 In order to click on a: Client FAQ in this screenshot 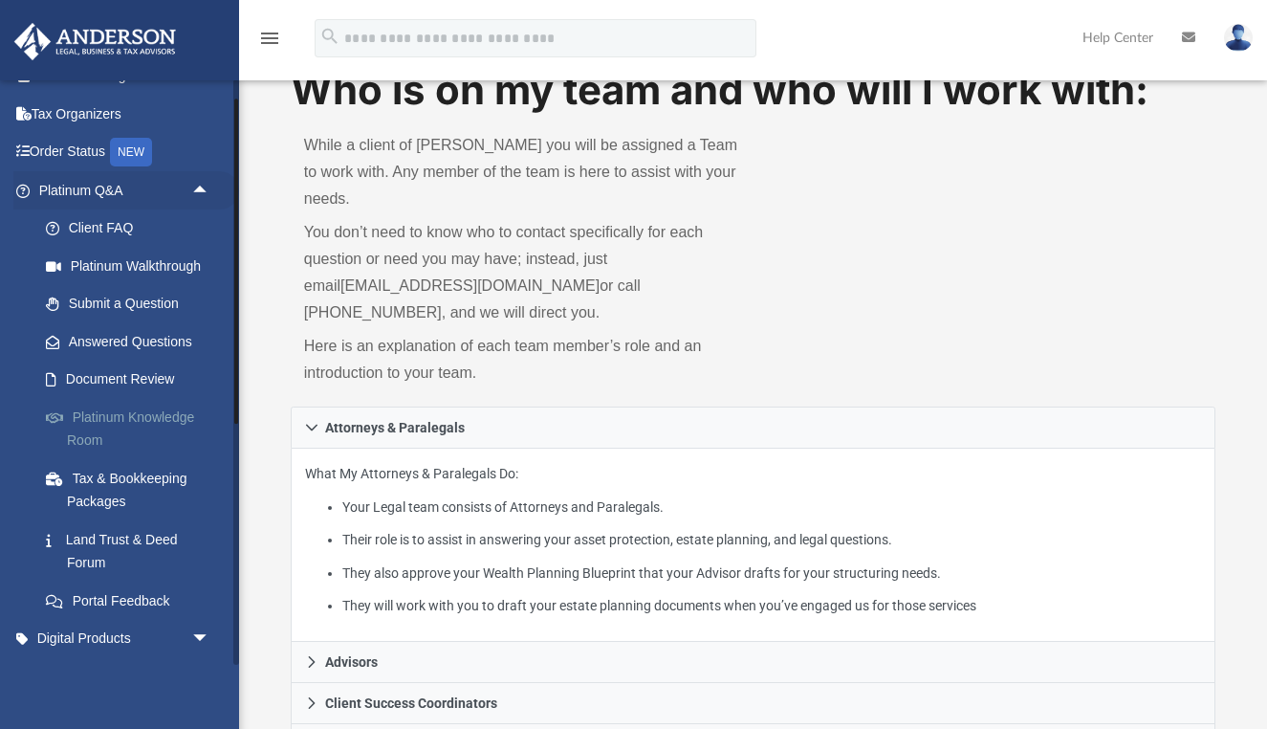, I will do `click(133, 229)`.